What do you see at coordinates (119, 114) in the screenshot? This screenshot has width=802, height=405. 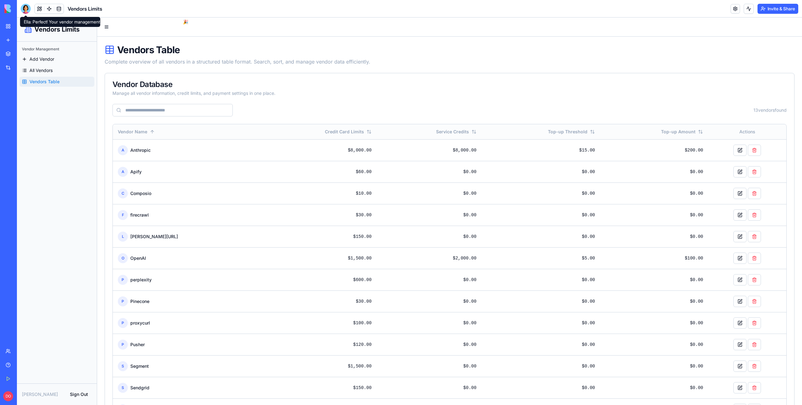 I see `button: Vendor Name` at bounding box center [119, 114].